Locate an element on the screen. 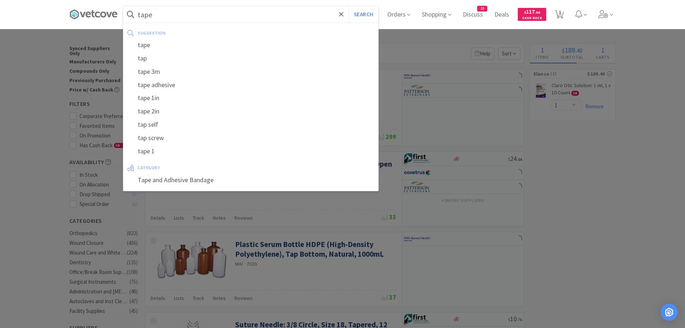  div: tap self is located at coordinates (251, 124).